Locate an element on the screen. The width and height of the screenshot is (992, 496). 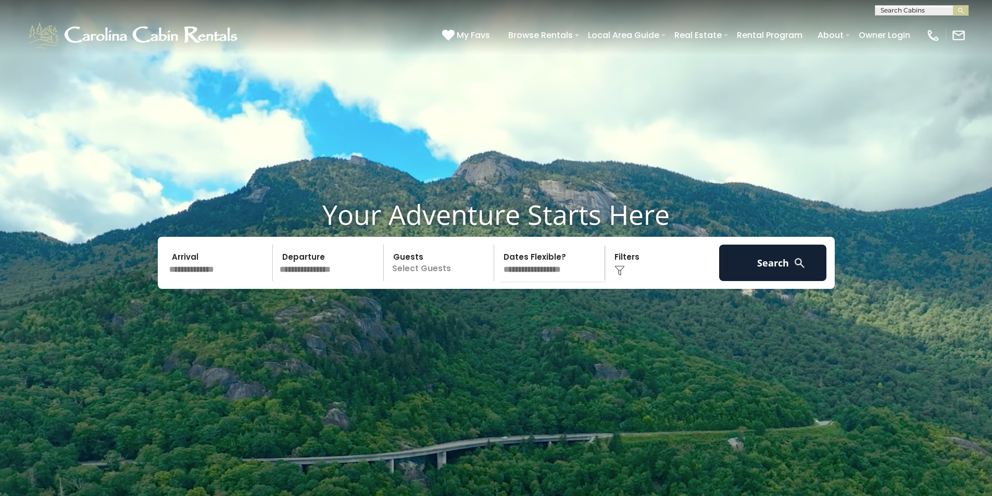
span: My Favs is located at coordinates (474, 35).